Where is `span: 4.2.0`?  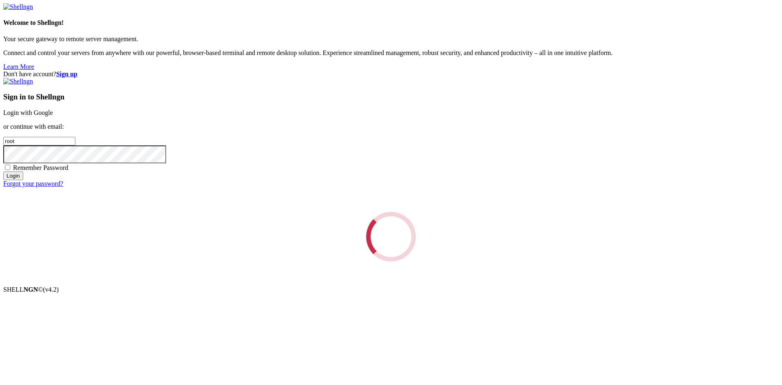
span: 4.2.0 is located at coordinates (51, 289).